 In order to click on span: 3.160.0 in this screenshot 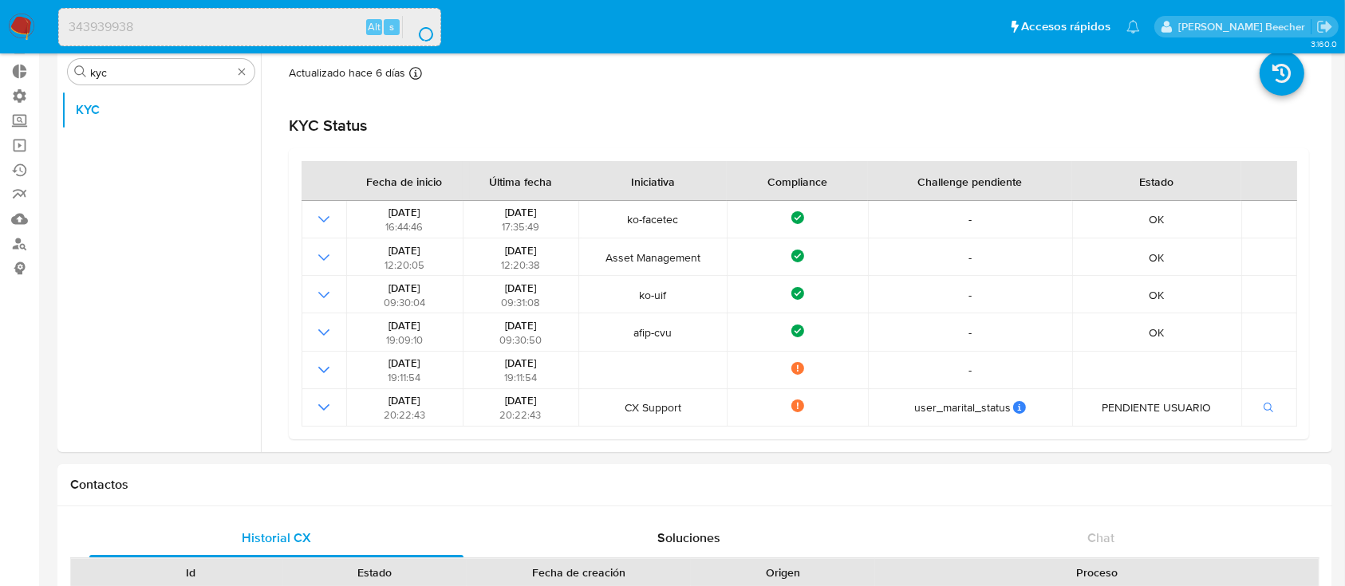, I will do `click(1323, 44)`.